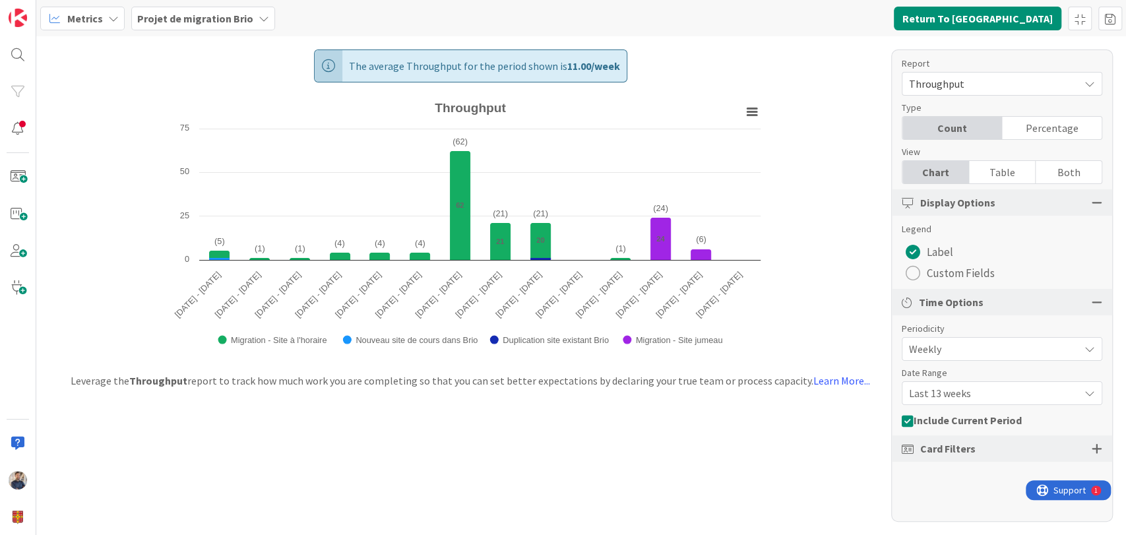 The width and height of the screenshot is (1126, 535). What do you see at coordinates (70, 11) in the screenshot?
I see `div: 1` at bounding box center [70, 11].